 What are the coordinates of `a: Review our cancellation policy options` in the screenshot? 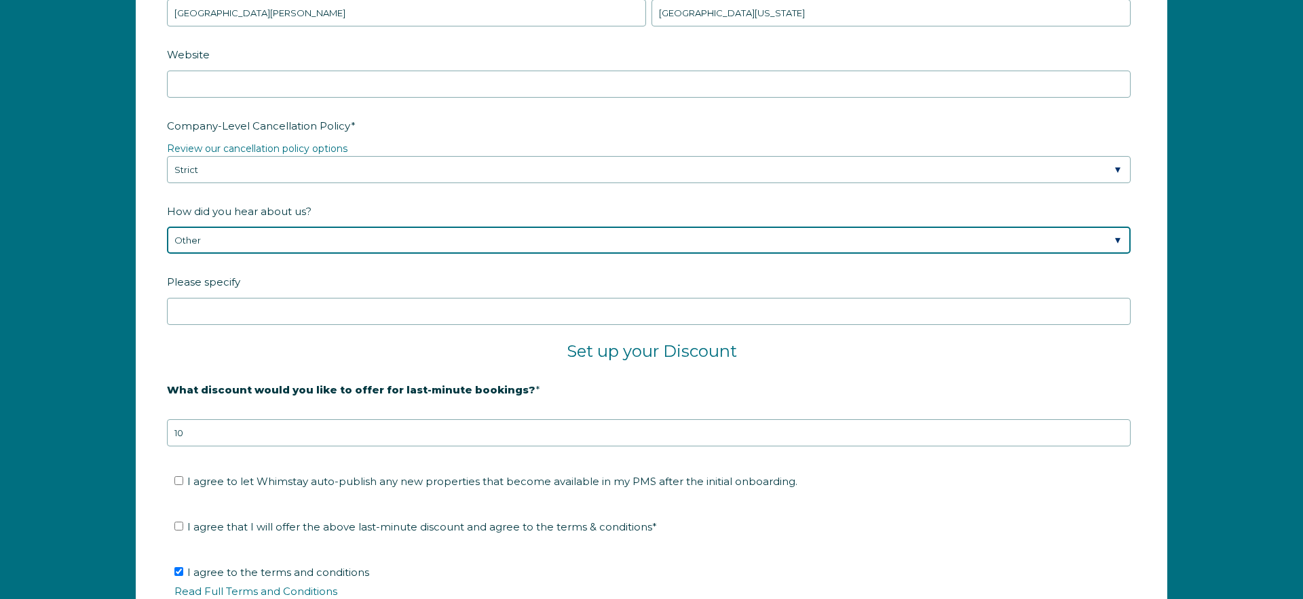 It's located at (257, 149).